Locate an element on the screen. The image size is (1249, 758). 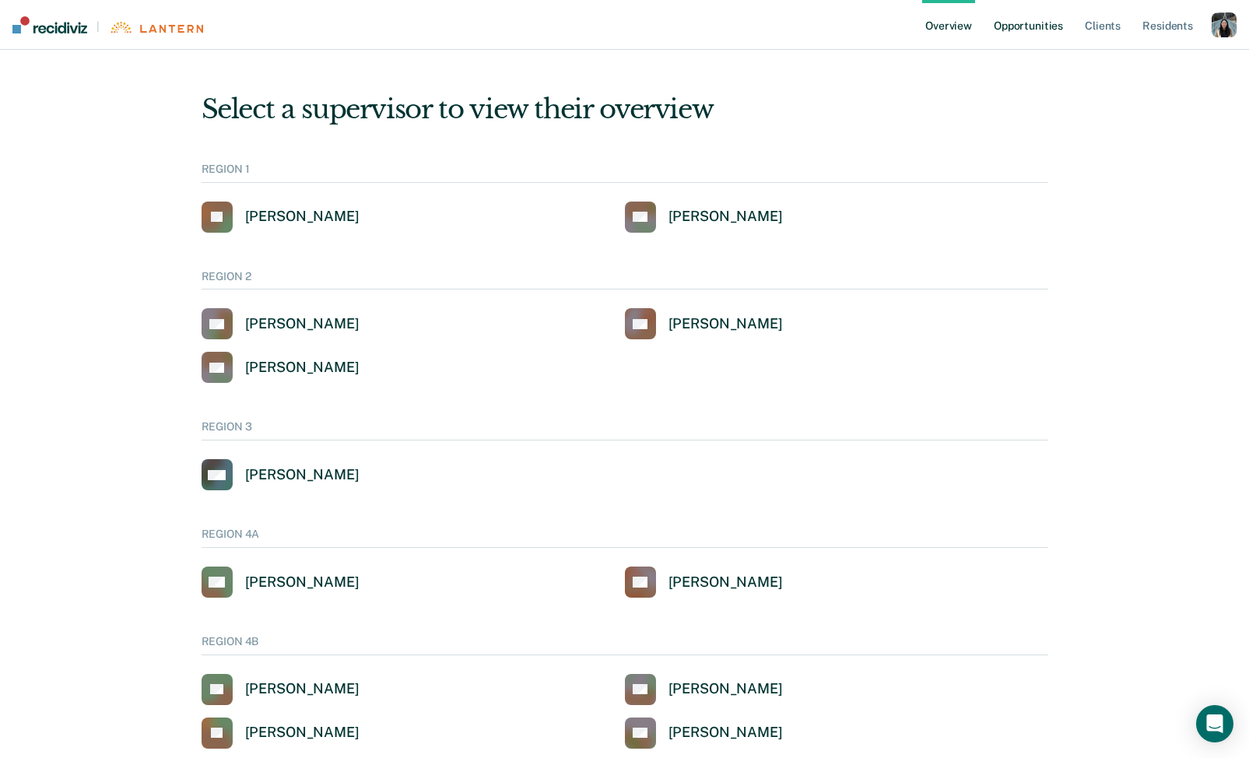
div: REGION 4A is located at coordinates (625, 538).